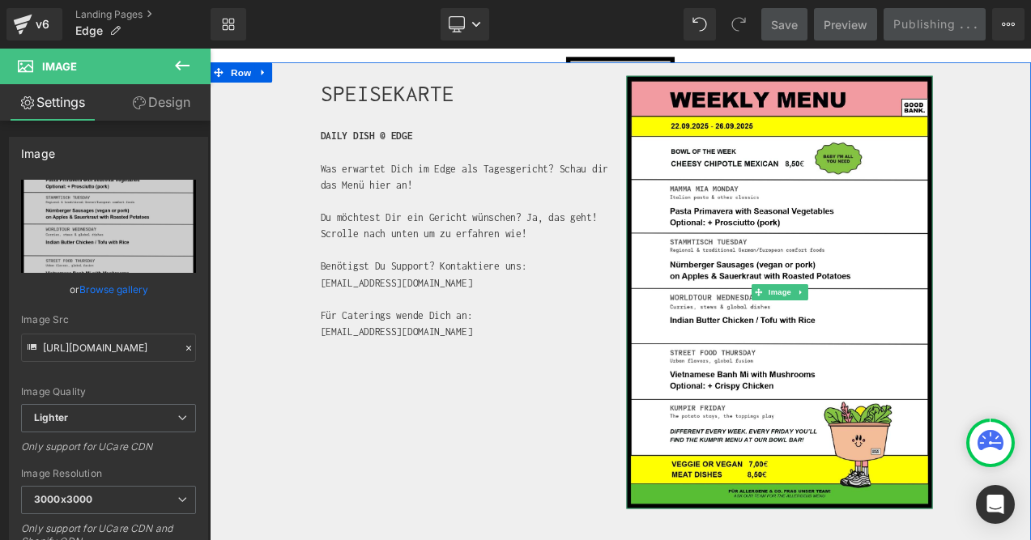  What do you see at coordinates (845, 24) in the screenshot?
I see `span: Preview` at bounding box center [845, 24].